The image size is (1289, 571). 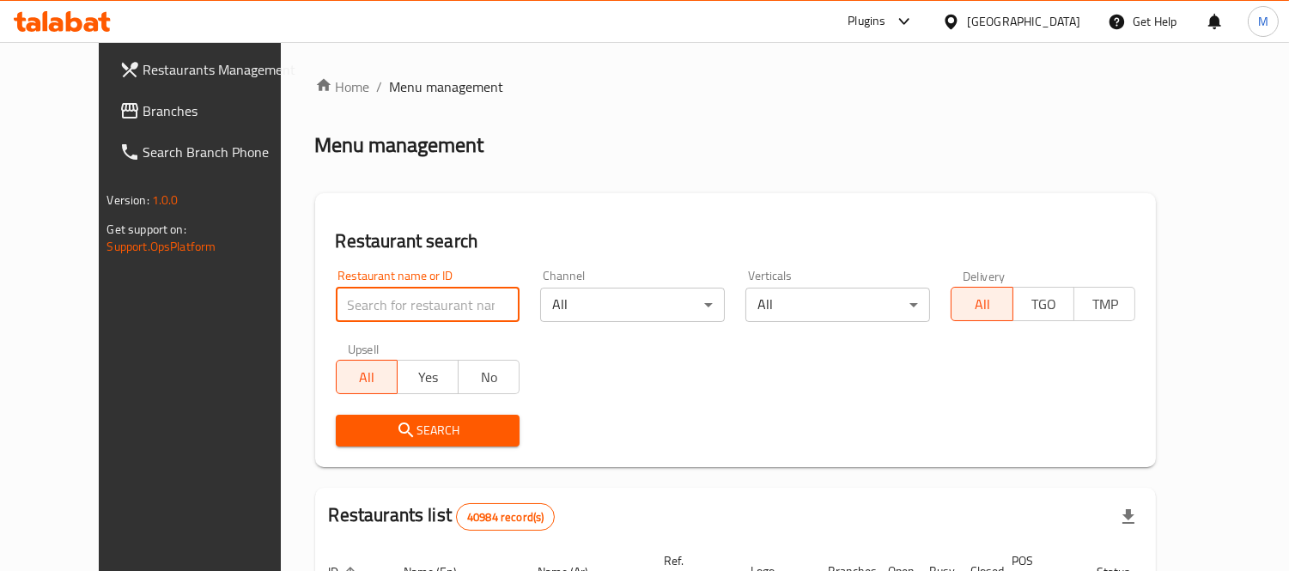 What do you see at coordinates (343, 87) in the screenshot?
I see `a: Home` at bounding box center [343, 87].